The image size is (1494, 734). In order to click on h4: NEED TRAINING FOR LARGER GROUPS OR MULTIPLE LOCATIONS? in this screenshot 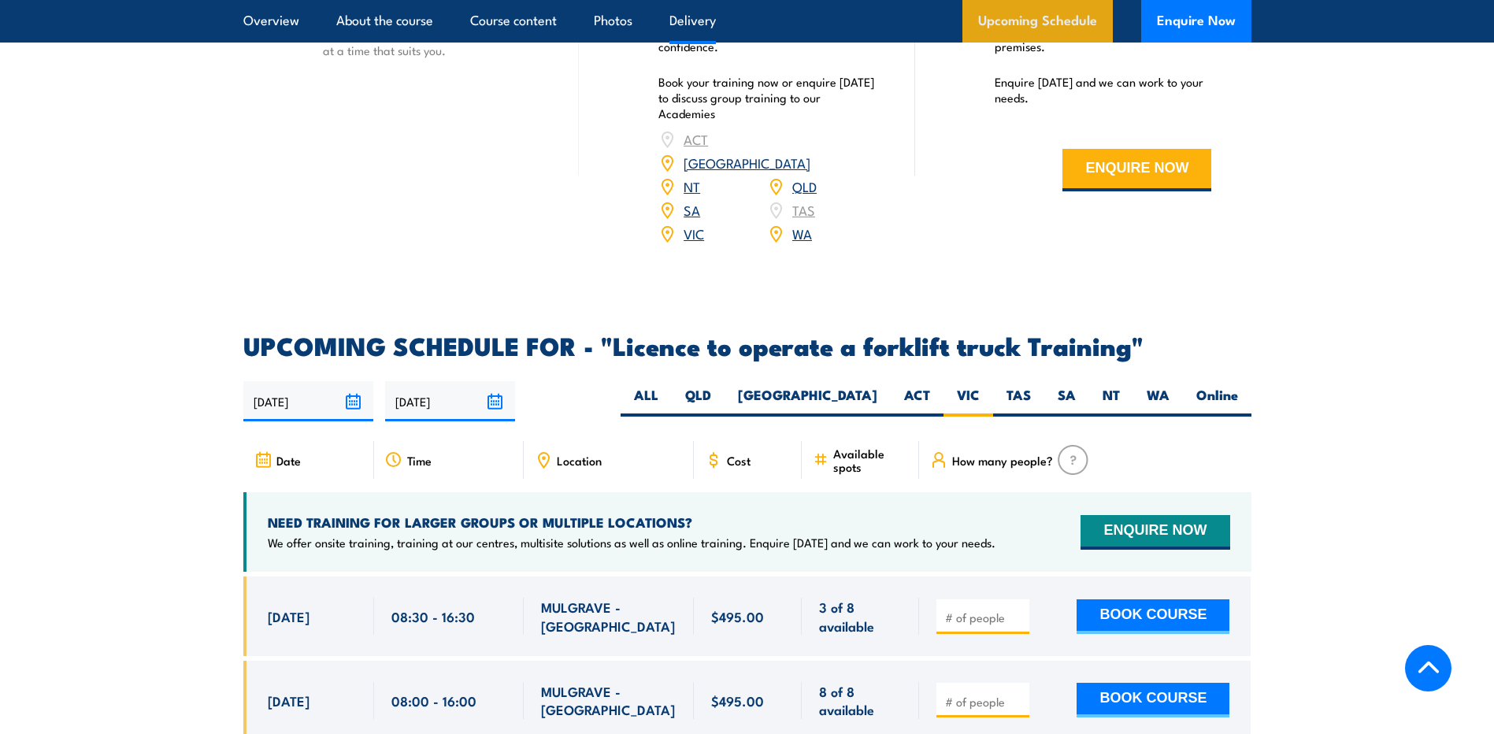, I will do `click(632, 522)`.